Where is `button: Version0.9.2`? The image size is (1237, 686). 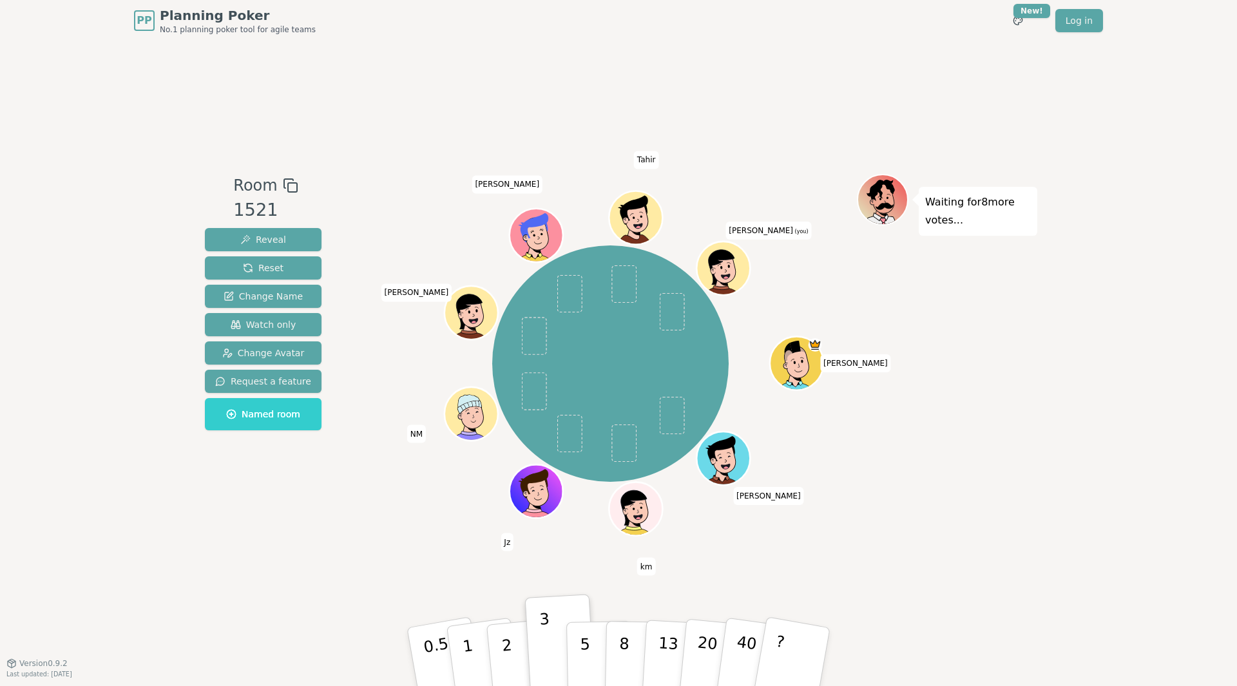 button: Version0.9.2 is located at coordinates (37, 664).